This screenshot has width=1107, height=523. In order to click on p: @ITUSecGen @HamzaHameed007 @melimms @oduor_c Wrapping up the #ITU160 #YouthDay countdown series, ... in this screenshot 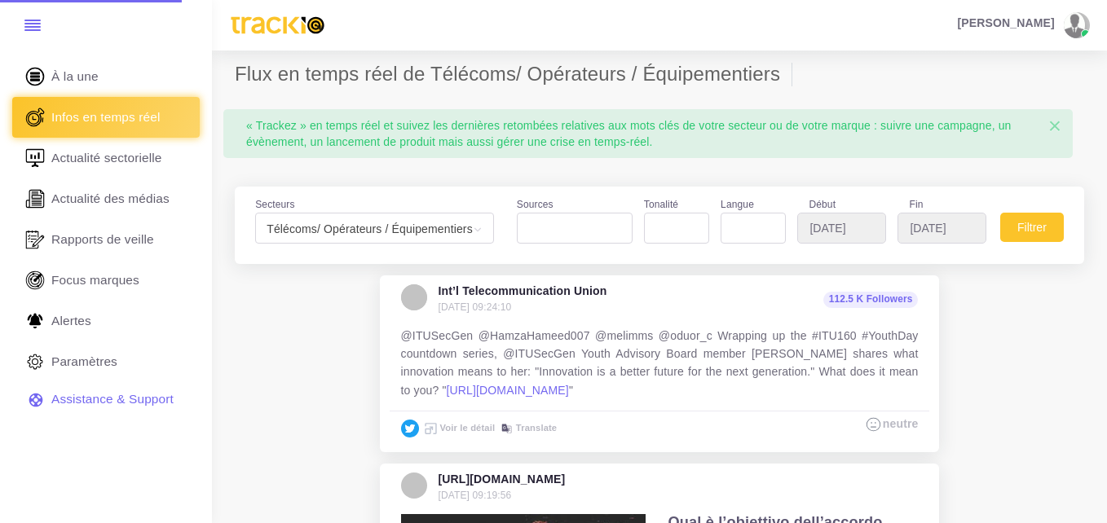, I will do `click(659, 363)`.